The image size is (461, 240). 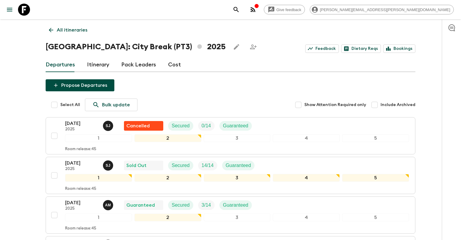 What do you see at coordinates (322, 49) in the screenshot?
I see `a: Feedback` at bounding box center [322, 49].